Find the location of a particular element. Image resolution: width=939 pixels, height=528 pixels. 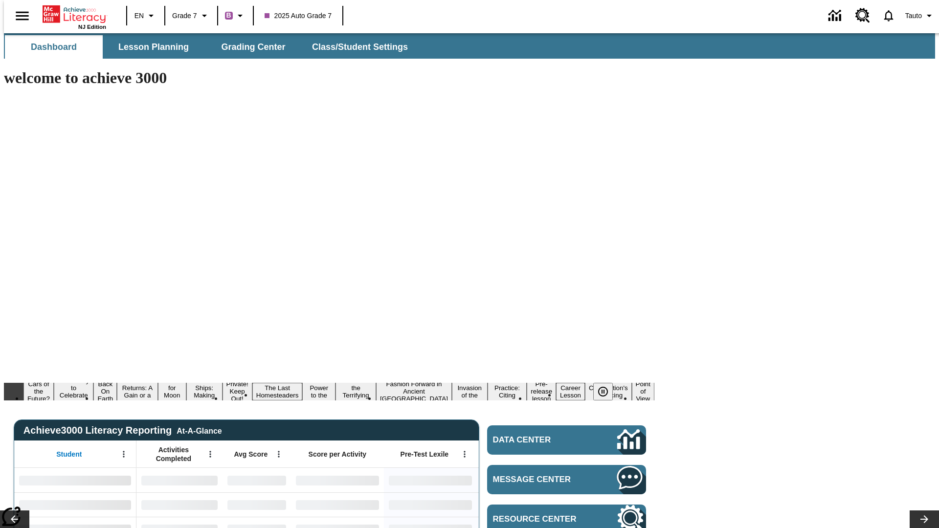

button: Grading Center is located at coordinates (253, 47).